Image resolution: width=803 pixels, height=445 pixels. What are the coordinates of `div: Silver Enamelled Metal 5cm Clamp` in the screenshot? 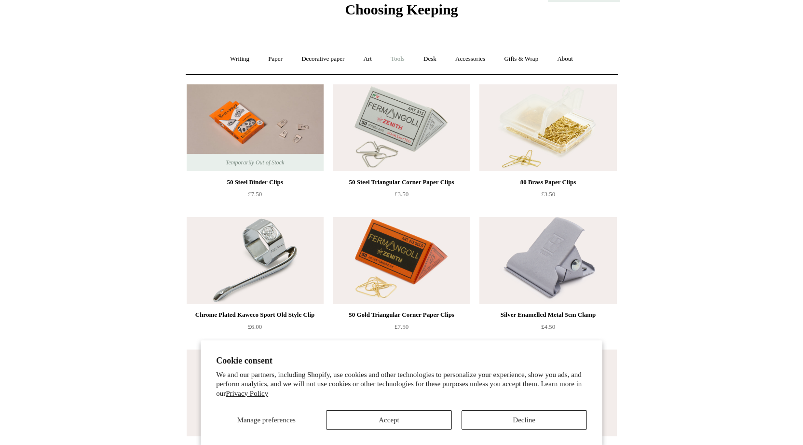 It's located at (548, 315).